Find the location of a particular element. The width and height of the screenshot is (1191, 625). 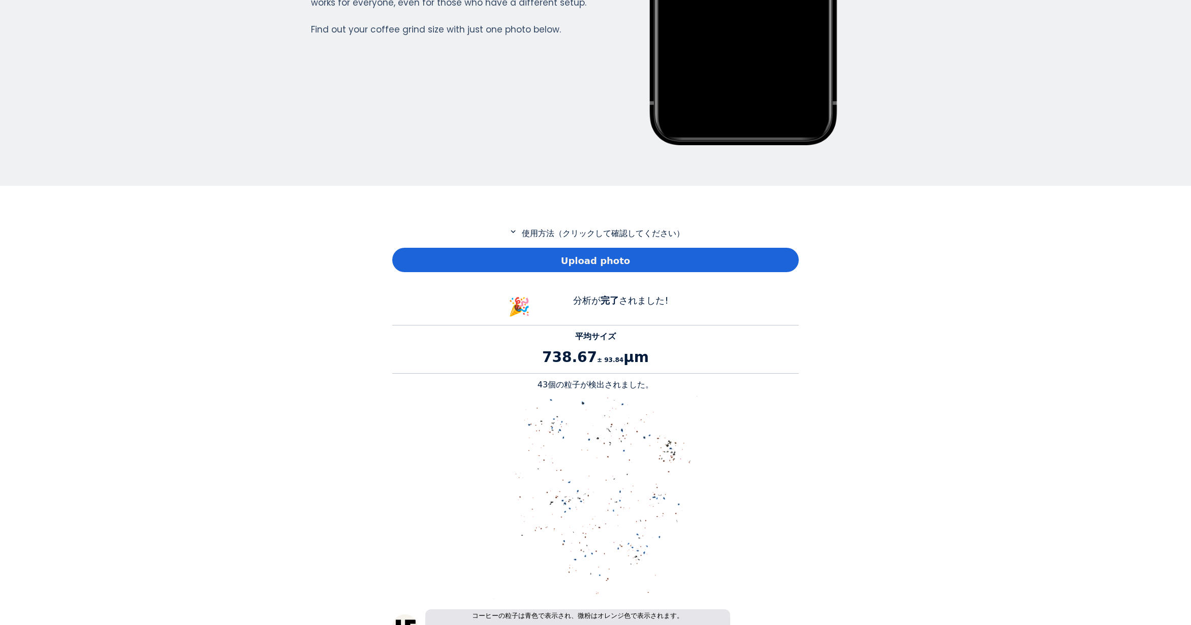

p: 738.67 μm is located at coordinates (595, 358).